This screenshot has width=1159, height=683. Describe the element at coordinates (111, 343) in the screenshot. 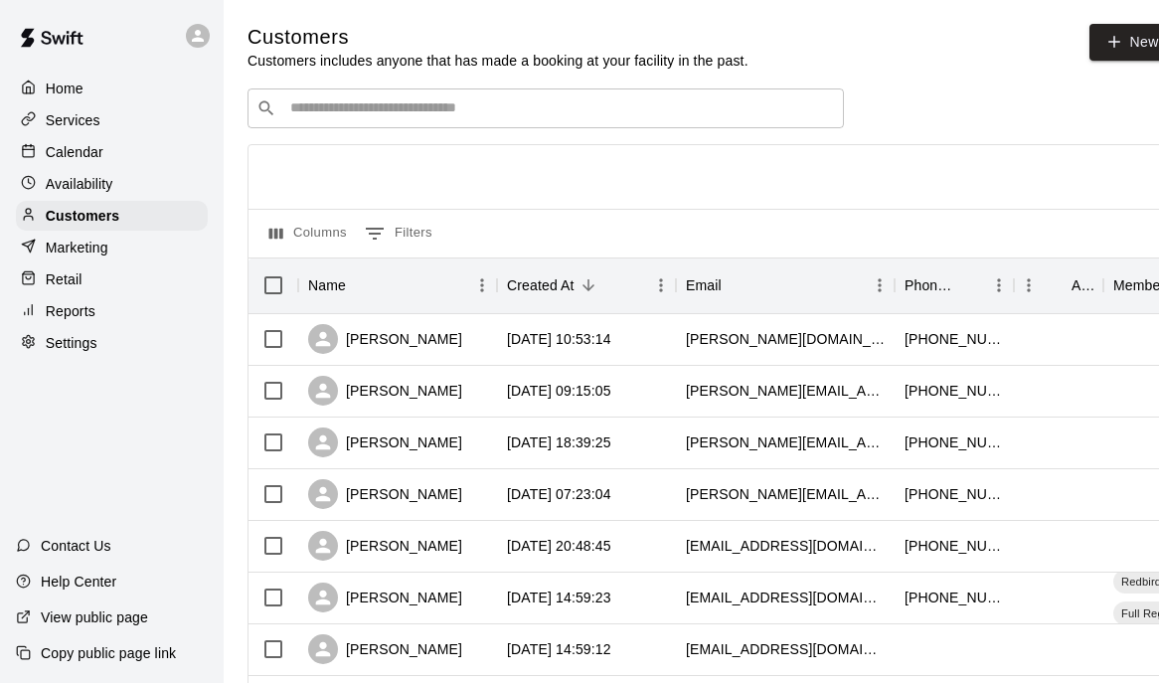

I see `a: Settings` at that location.